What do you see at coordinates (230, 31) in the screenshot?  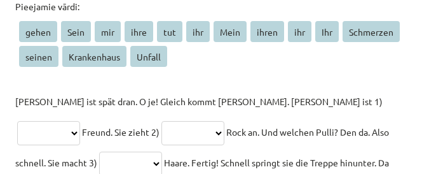 I see `span: Mein` at bounding box center [230, 31].